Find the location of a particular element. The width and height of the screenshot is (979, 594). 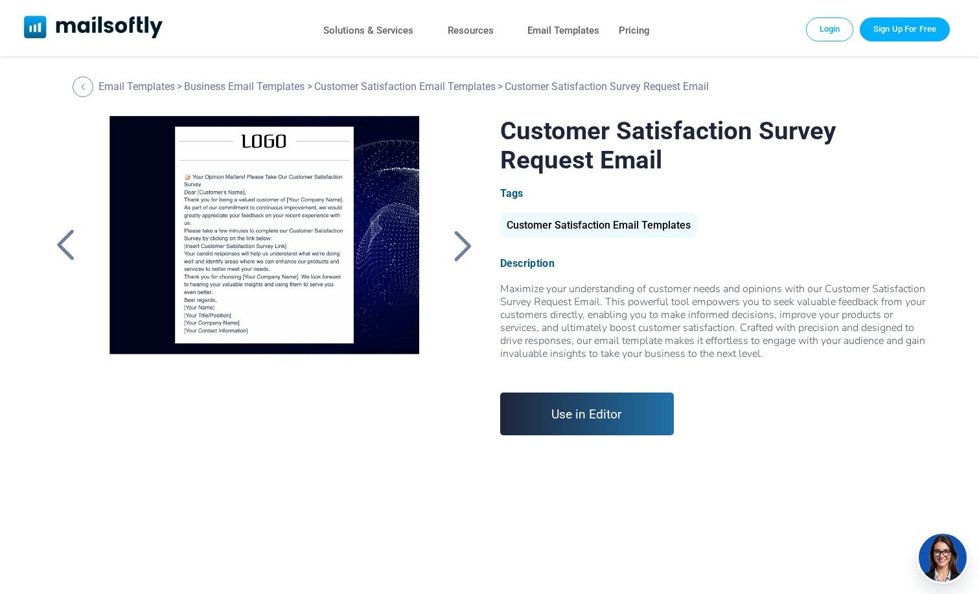

h1: Customer Satisfaction Survey Request Email is located at coordinates (716, 145).